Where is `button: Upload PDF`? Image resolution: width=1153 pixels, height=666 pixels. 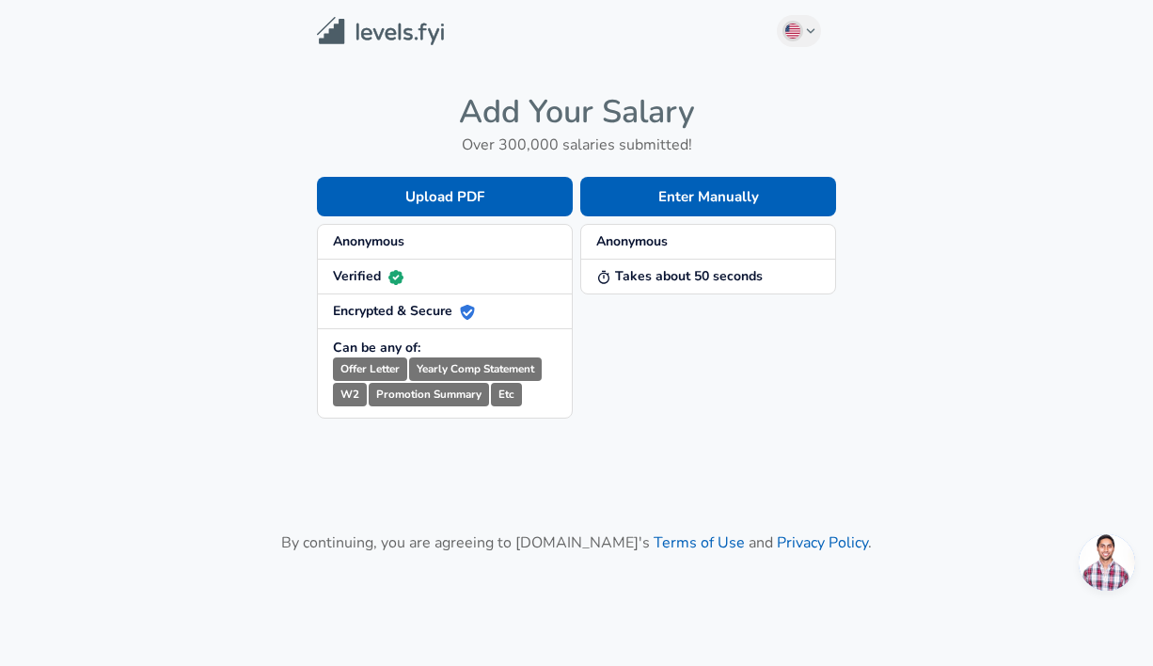 button: Upload PDF is located at coordinates (445, 197).